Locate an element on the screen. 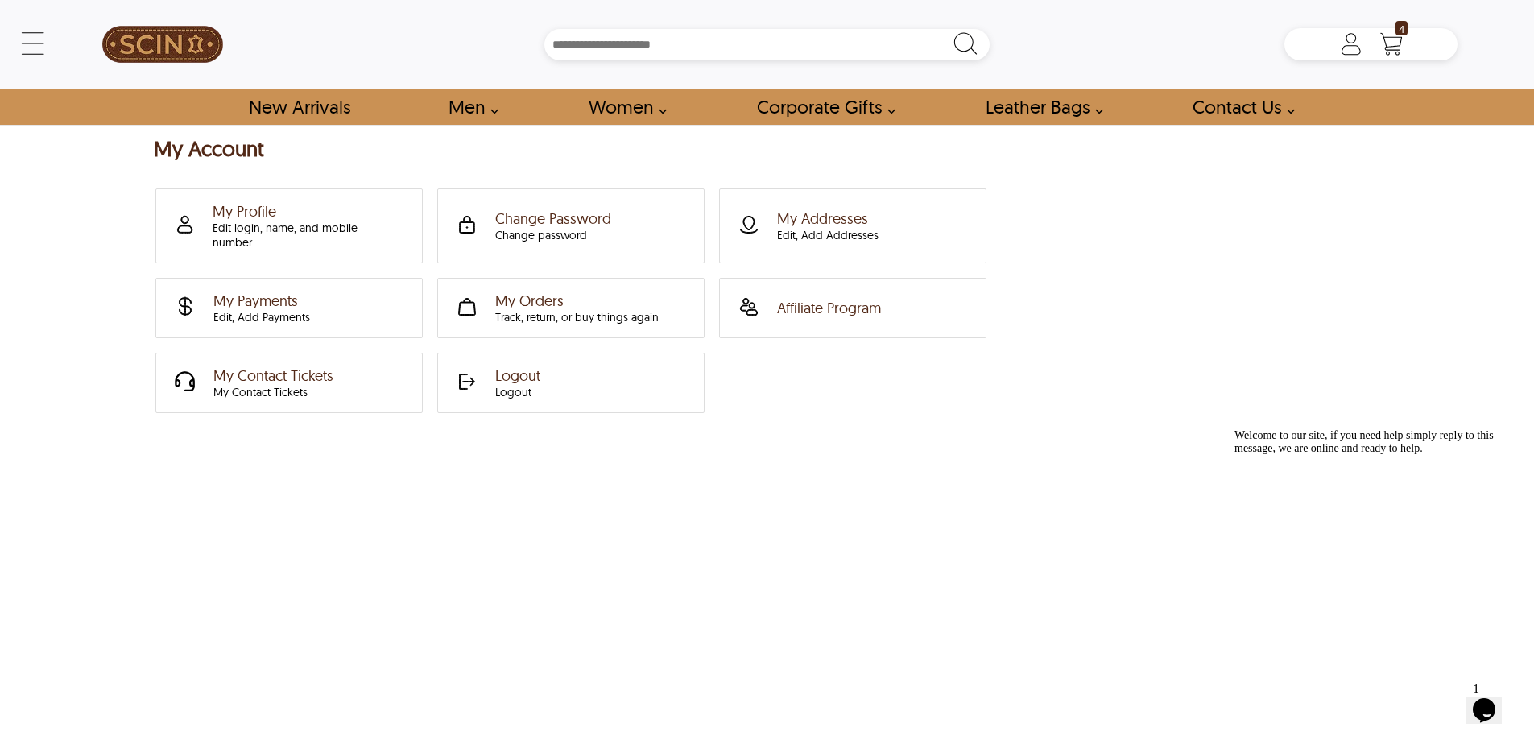 This screenshot has height=740, width=1534. div: Edit, Add Addresses is located at coordinates (828, 235).